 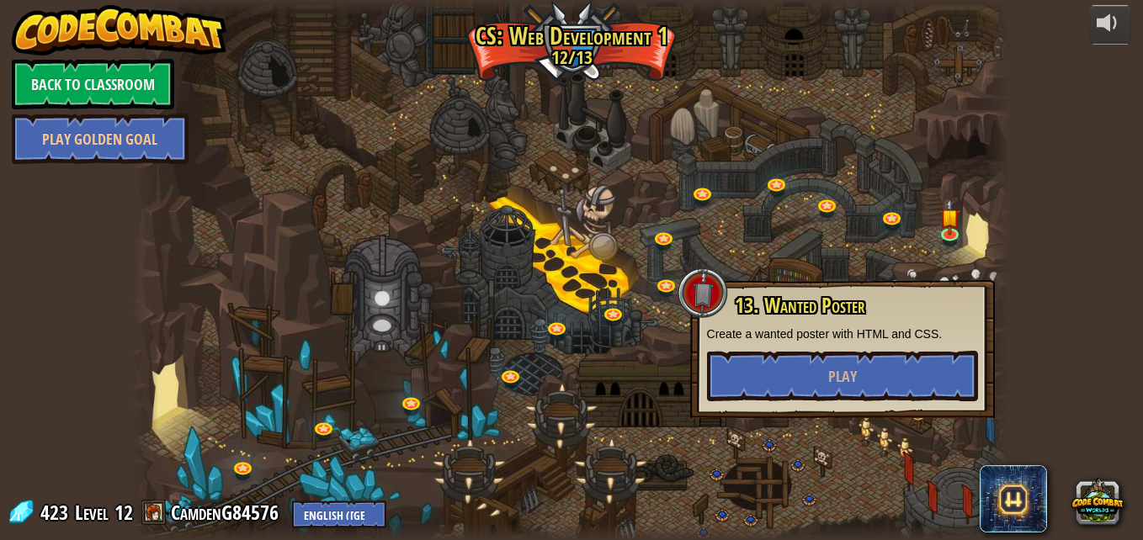 I want to click on a: Back to Classroom, so click(x=93, y=84).